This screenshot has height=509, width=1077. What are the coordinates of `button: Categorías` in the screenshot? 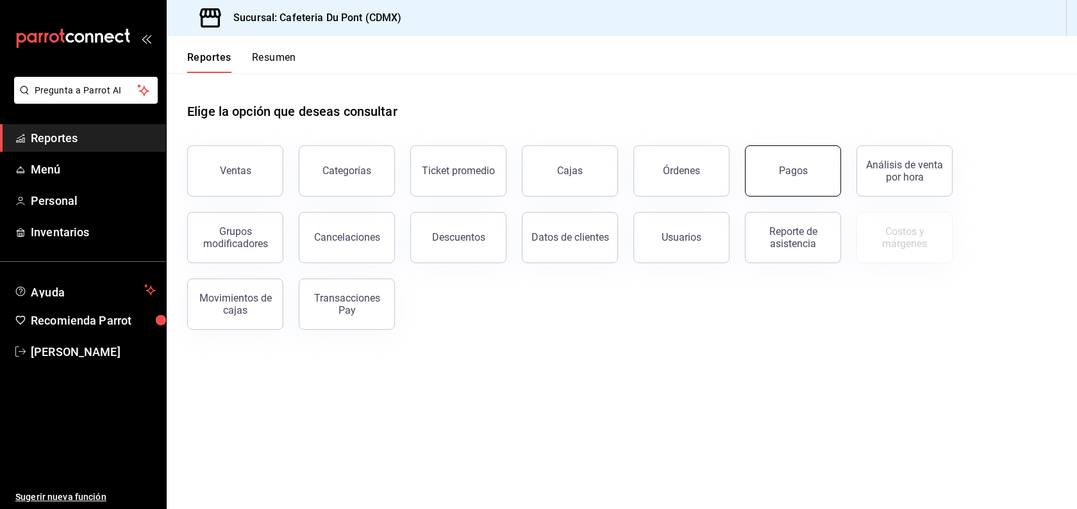 It's located at (347, 171).